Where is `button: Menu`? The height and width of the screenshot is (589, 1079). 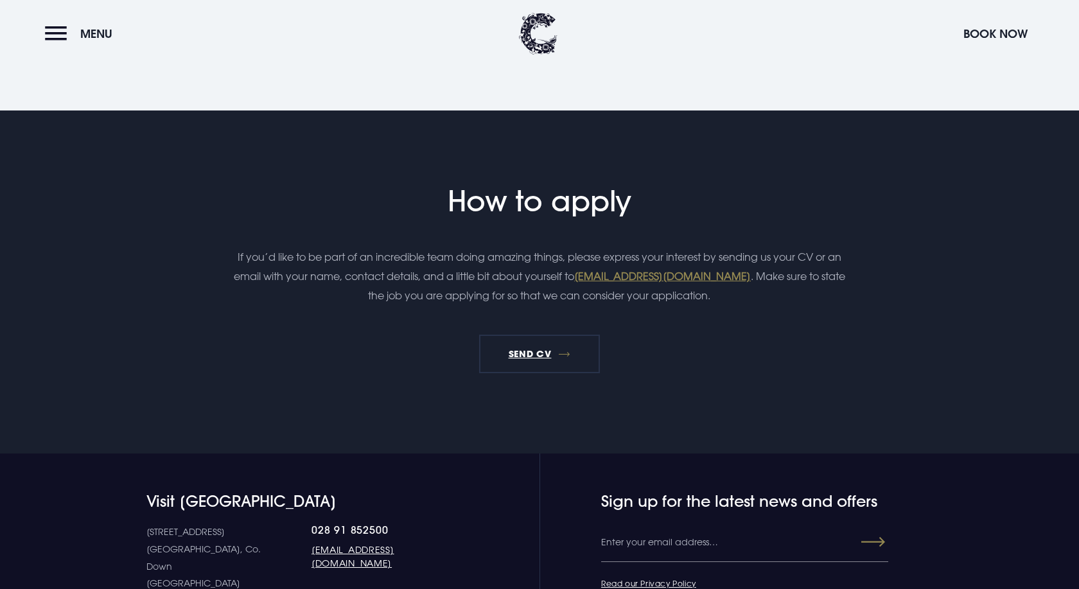
button: Menu is located at coordinates (82, 33).